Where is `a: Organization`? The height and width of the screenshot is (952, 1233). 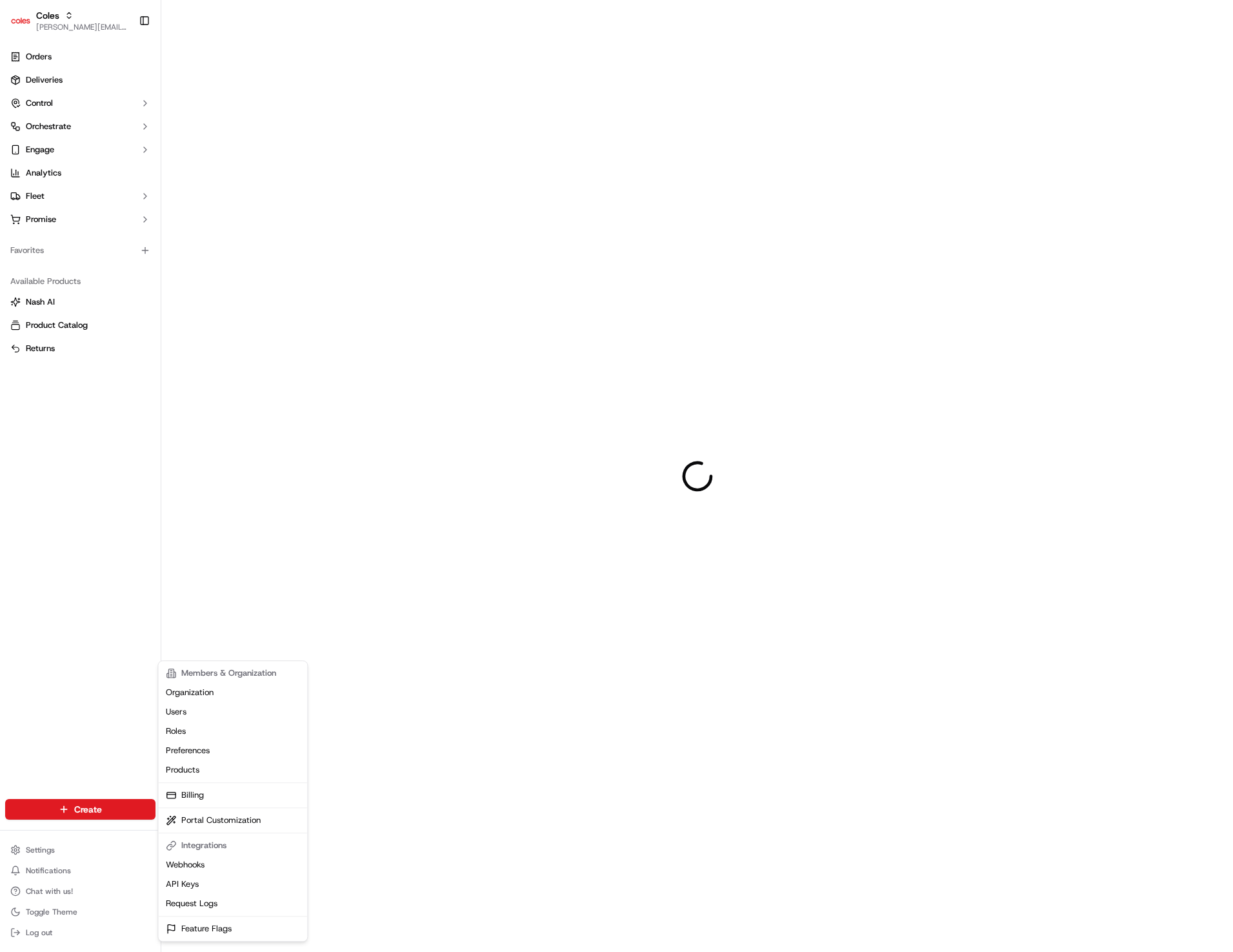 a: Organization is located at coordinates (232, 693).